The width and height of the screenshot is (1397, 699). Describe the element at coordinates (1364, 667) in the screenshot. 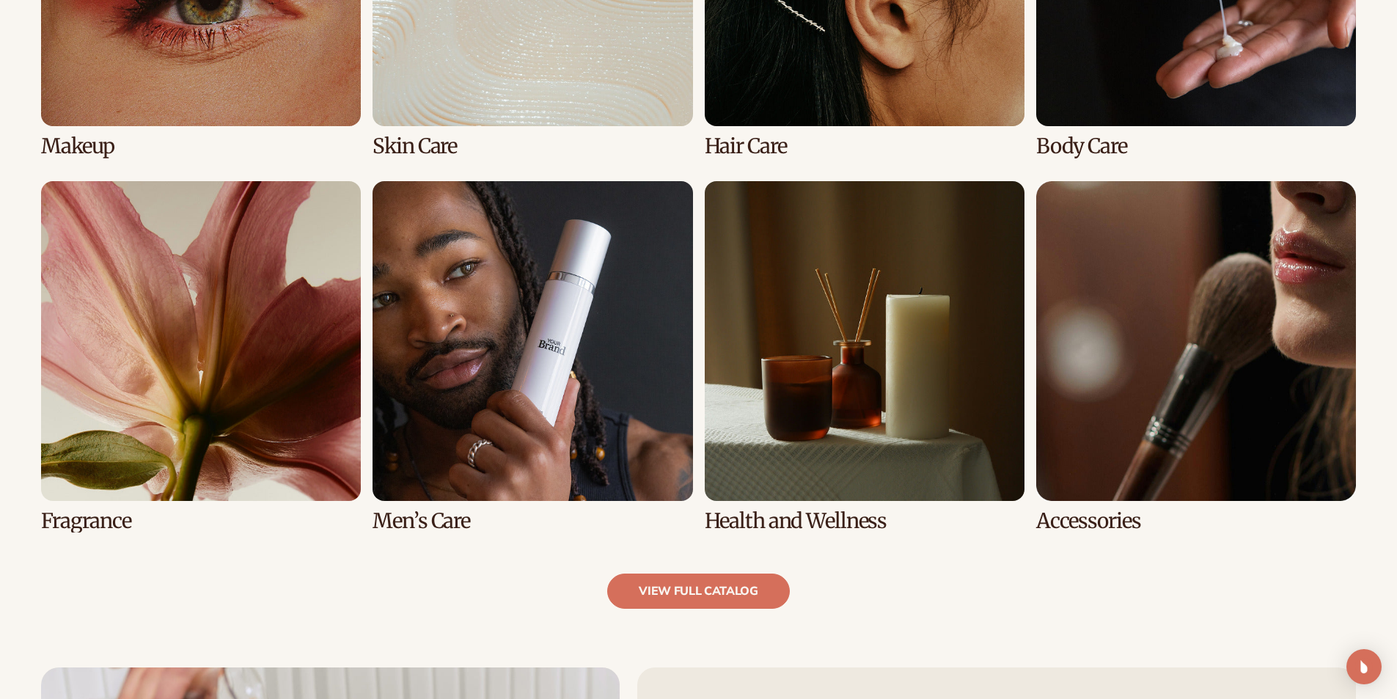

I see `div: Open Intercom Messenger` at that location.